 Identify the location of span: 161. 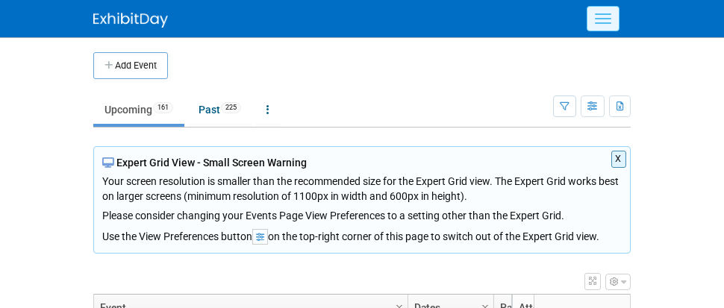
(163, 107).